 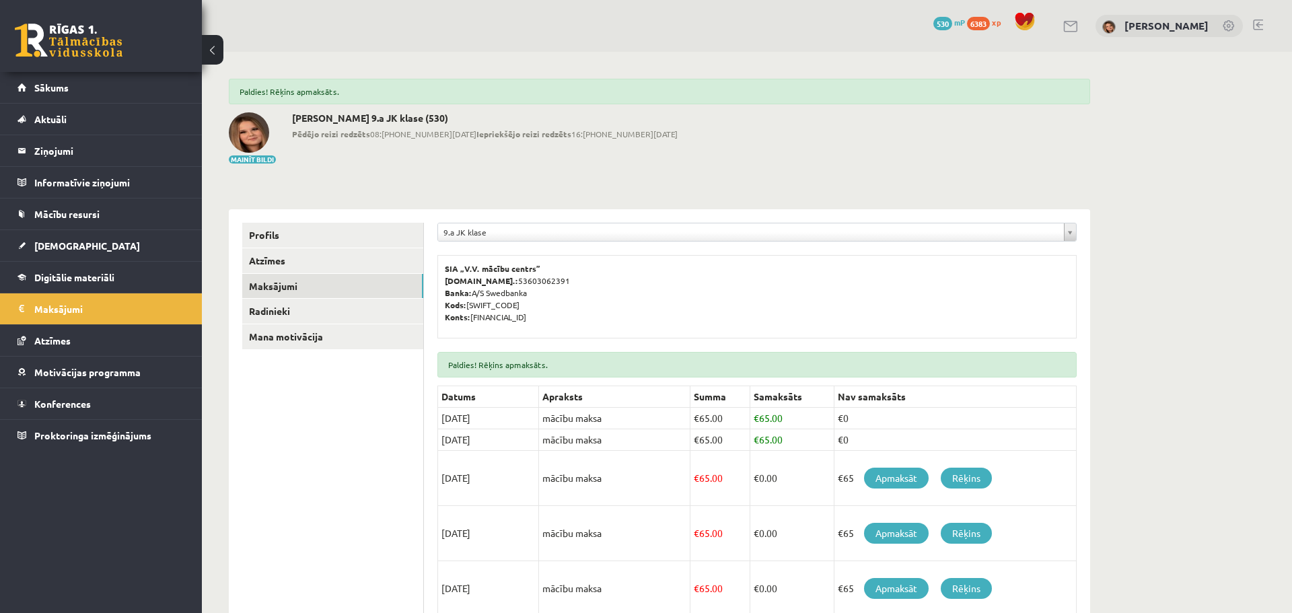 I want to click on b: Iepriekšējo reizi redzēts, so click(x=524, y=134).